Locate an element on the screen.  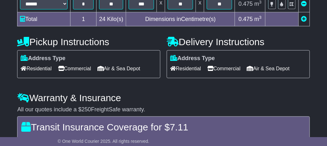
h4: Transit Insurance Coverage for $ is located at coordinates (163, 127).